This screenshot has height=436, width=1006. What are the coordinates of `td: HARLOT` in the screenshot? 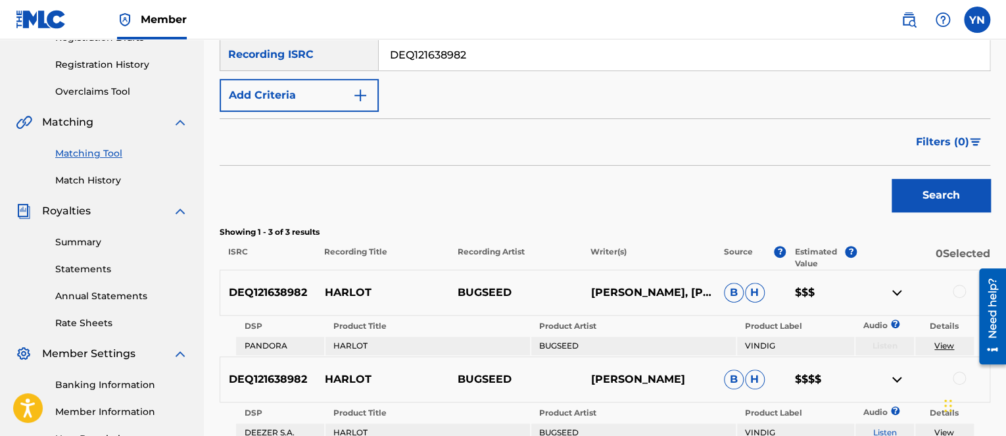 It's located at (427, 346).